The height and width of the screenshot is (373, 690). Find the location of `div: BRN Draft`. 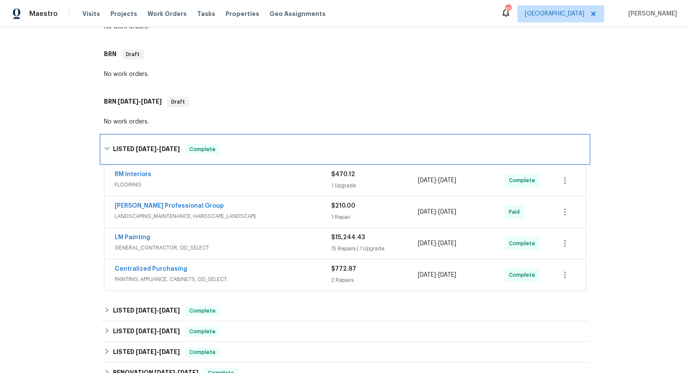

div: BRN Draft is located at coordinates (345, 54).